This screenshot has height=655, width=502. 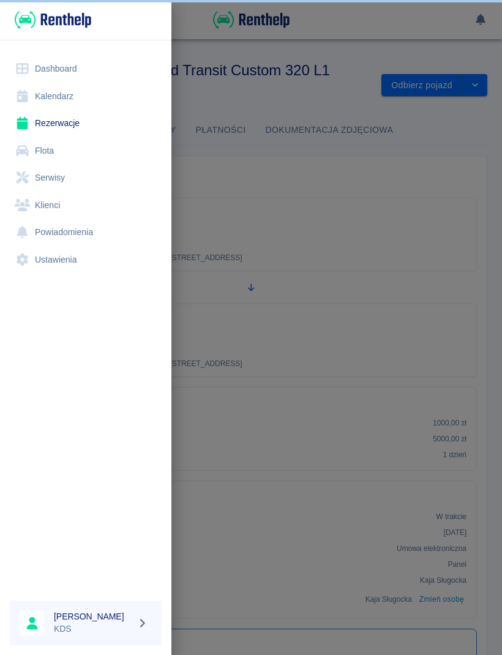 What do you see at coordinates (86, 69) in the screenshot?
I see `a: Dashboard` at bounding box center [86, 69].